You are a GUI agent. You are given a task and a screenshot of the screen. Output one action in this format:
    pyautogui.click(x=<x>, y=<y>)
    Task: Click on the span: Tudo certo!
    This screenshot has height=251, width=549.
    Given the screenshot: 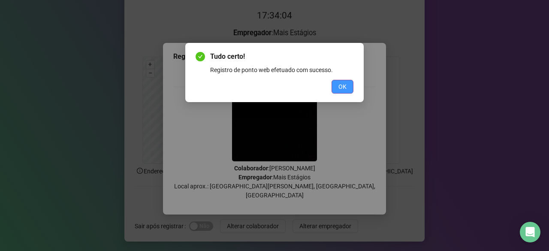 What is the action you would take?
    pyautogui.click(x=282, y=57)
    